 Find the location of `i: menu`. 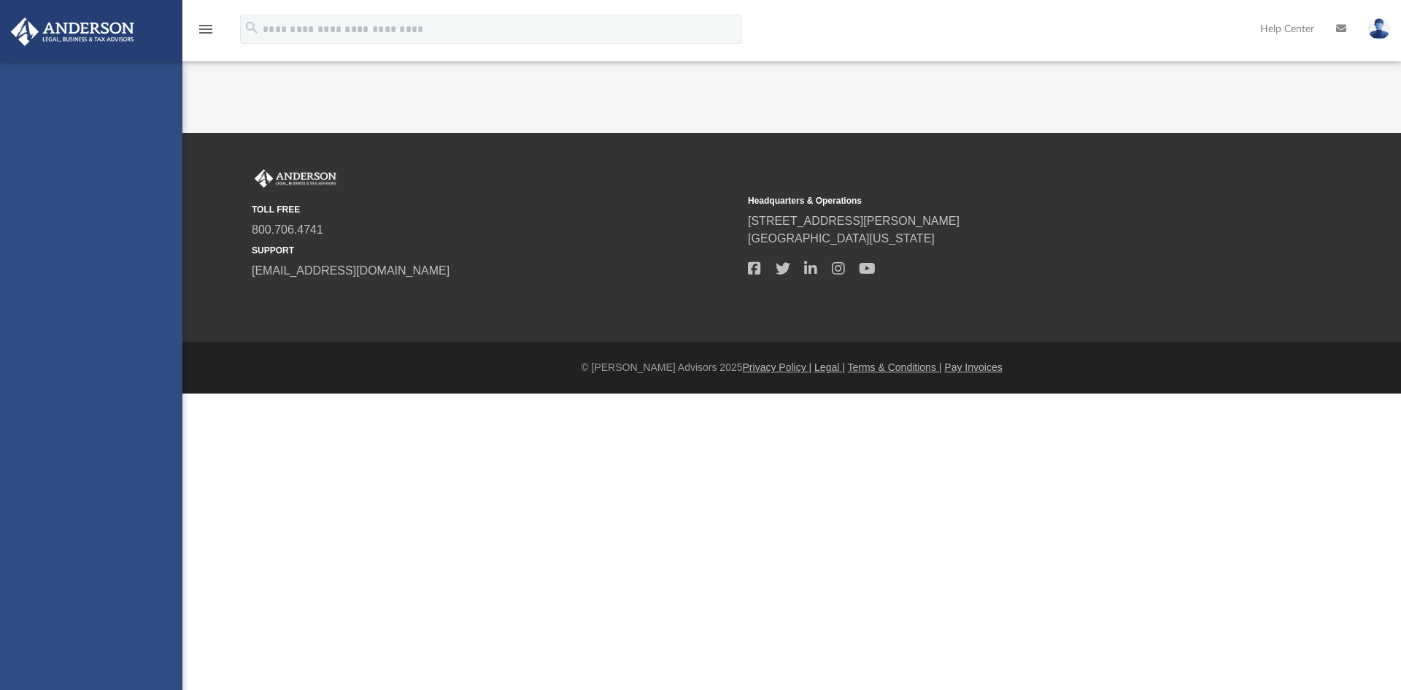

i: menu is located at coordinates (206, 29).